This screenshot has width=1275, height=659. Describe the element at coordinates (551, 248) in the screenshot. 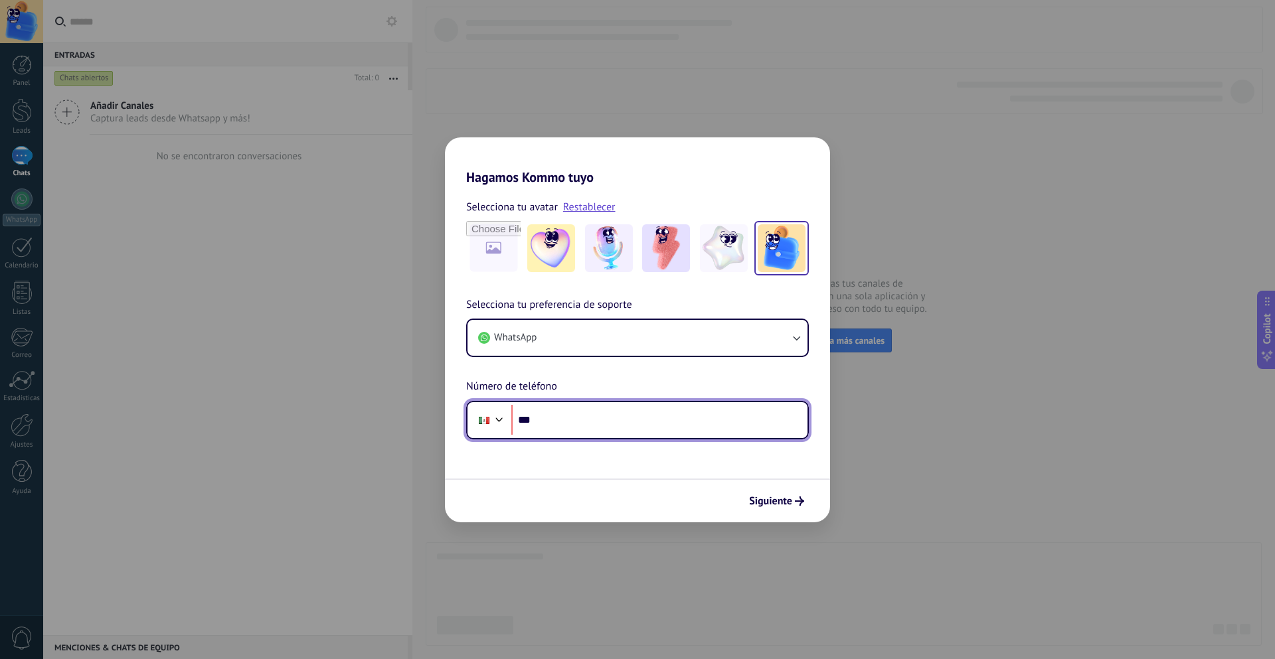

I see `img: -1.jpeg` at that location.